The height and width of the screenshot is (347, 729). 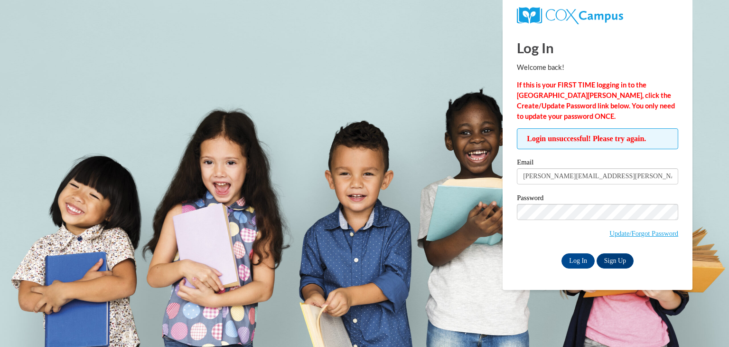 What do you see at coordinates (598, 16) in the screenshot?
I see `a: COX Campus` at bounding box center [598, 16].